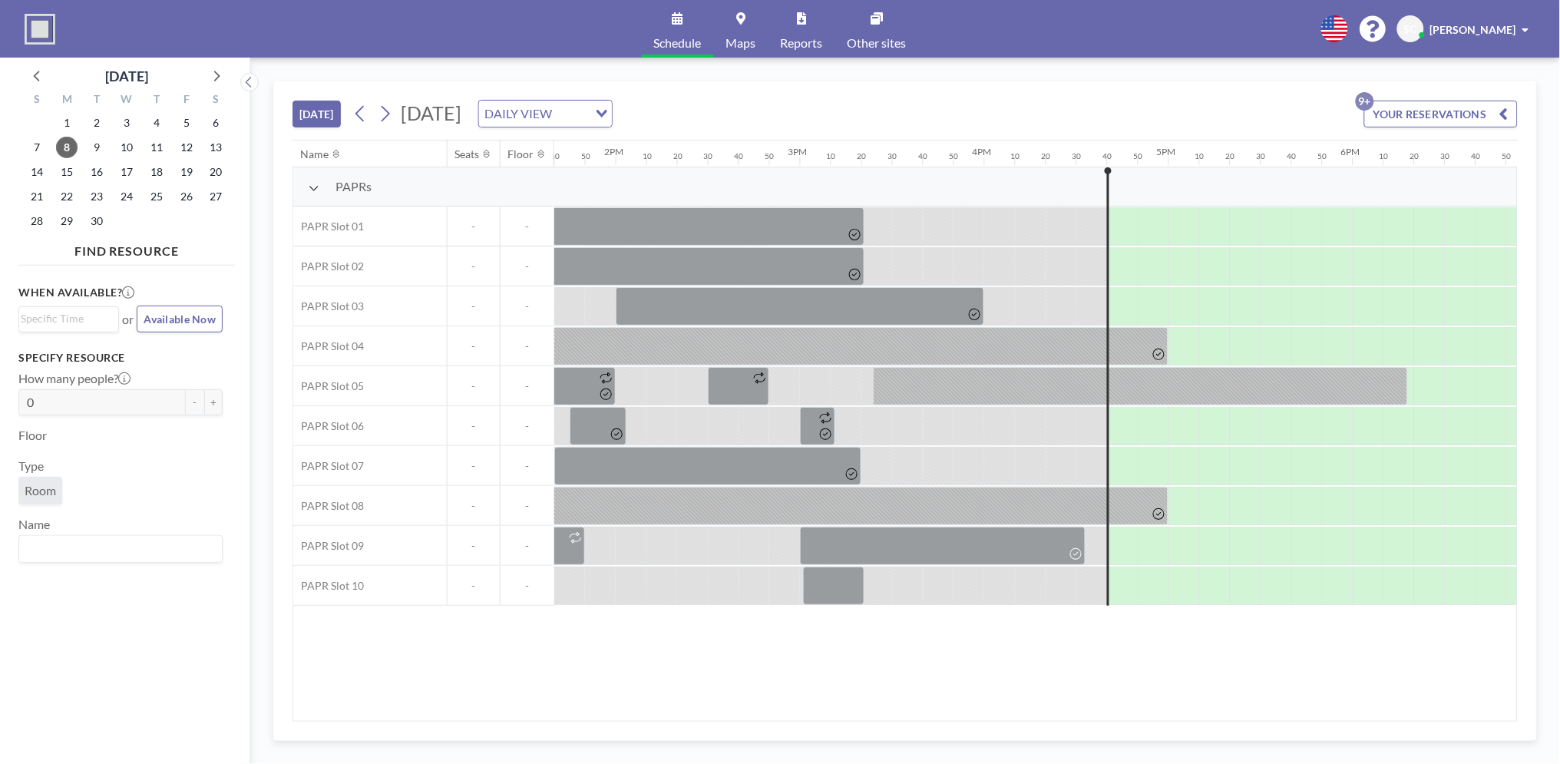 Image resolution: width=1560 pixels, height=764 pixels. I want to click on span: SC, so click(1410, 29).